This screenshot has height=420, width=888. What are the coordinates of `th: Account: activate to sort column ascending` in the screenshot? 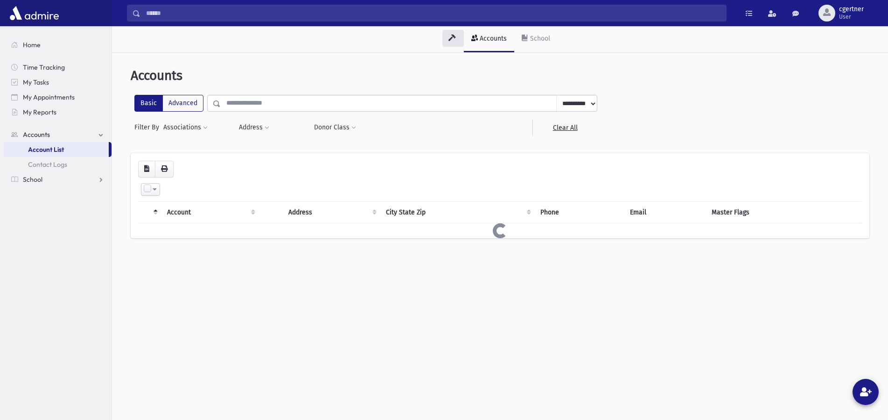 It's located at (210, 212).